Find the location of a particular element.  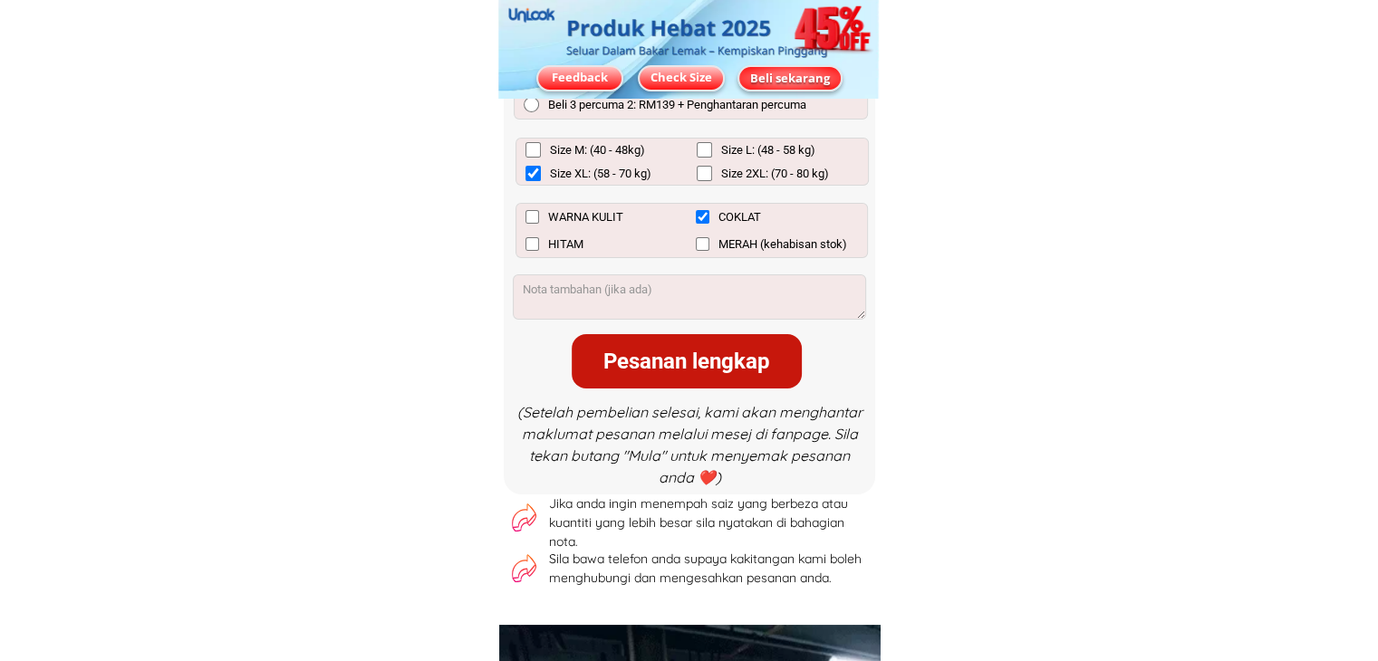

div: Check Size is located at coordinates (681, 78).